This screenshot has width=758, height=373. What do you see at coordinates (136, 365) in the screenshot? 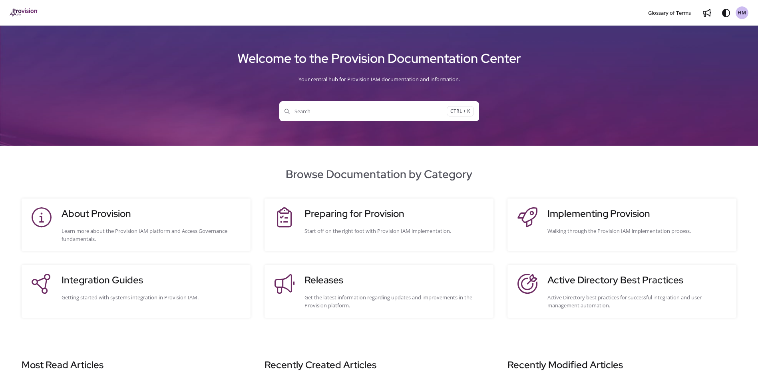
I see `h3: Most Read Articles` at bounding box center [136, 365].